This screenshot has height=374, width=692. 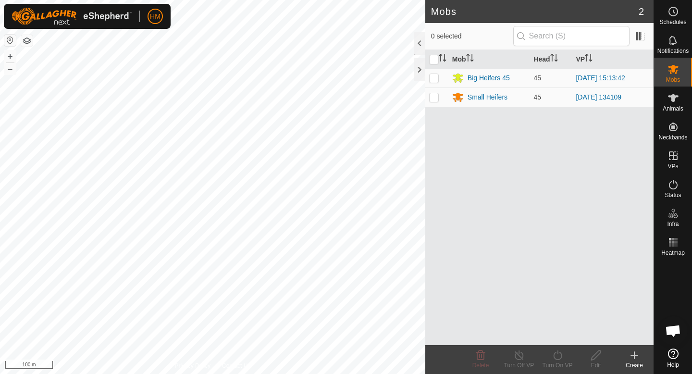 I want to click on th: Mob, so click(x=490, y=59).